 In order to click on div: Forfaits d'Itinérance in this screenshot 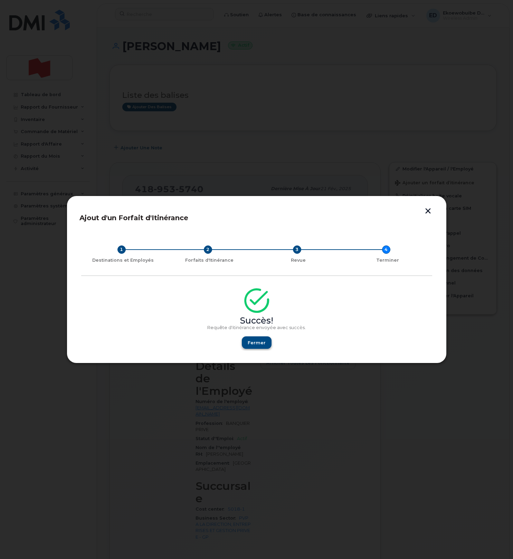, I will do `click(209, 260)`.